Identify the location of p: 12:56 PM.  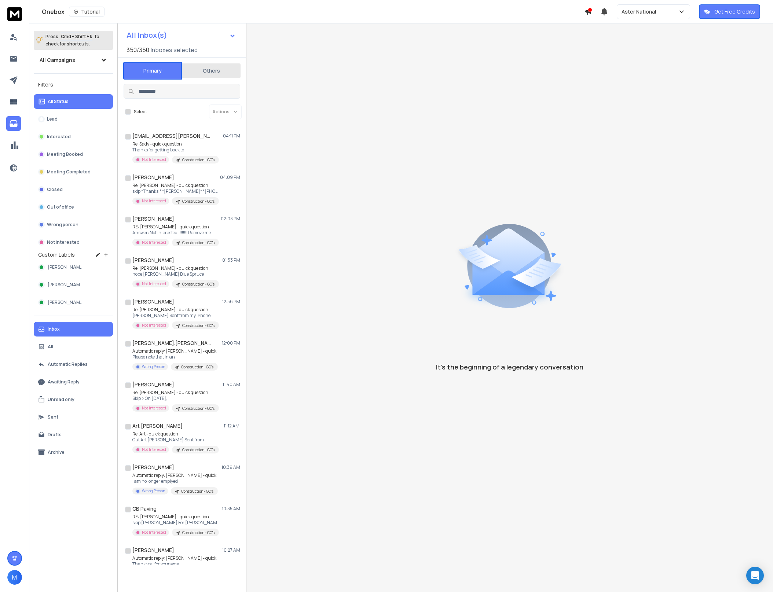
(231, 302).